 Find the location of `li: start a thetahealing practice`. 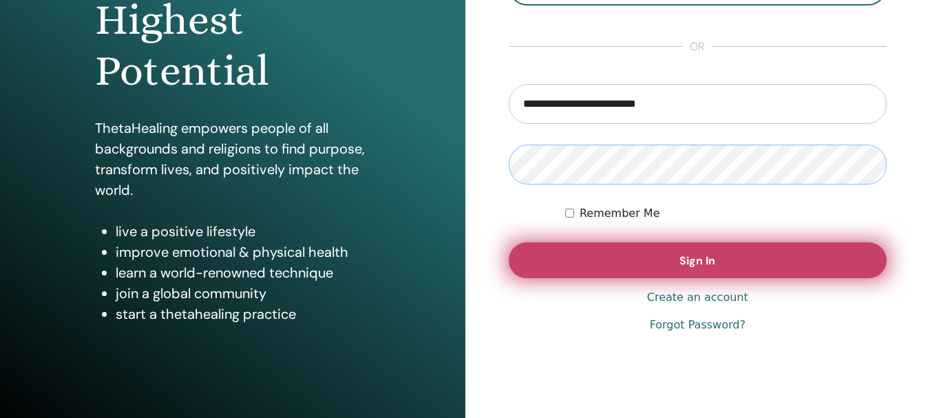

li: start a thetahealing practice is located at coordinates (243, 314).